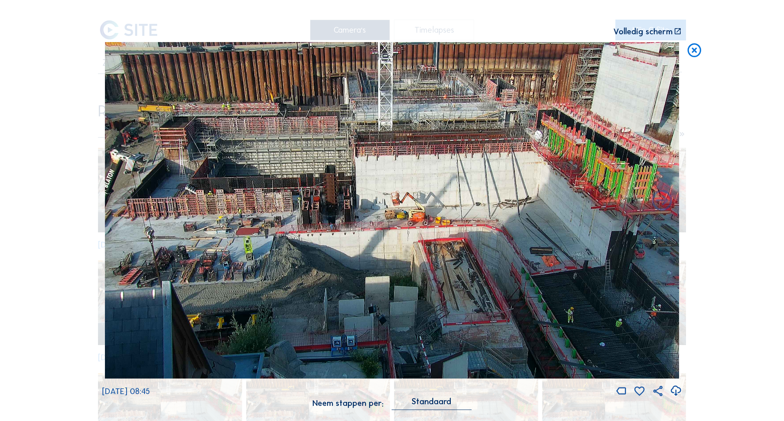 The height and width of the screenshot is (421, 784). What do you see at coordinates (348, 403) in the screenshot?
I see `div: Neem stappen per:` at bounding box center [348, 403].